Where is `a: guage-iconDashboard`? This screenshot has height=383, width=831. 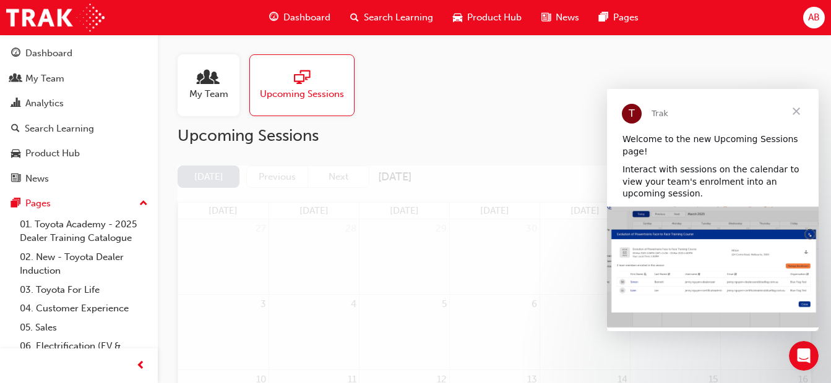 a: guage-iconDashboard is located at coordinates (299, 17).